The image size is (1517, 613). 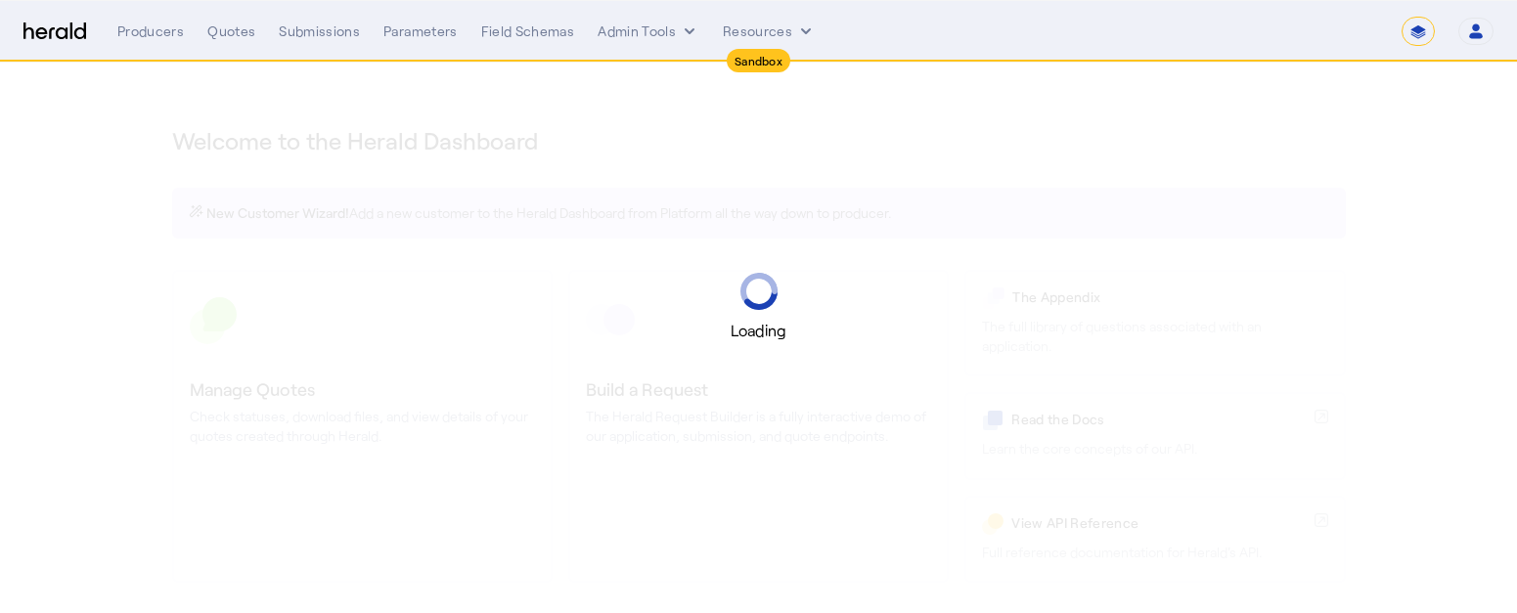 I want to click on img: Herald Logo, so click(x=55, y=31).